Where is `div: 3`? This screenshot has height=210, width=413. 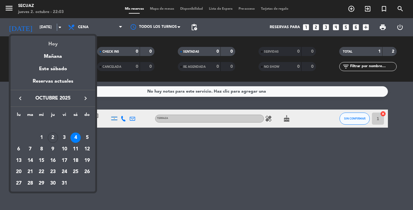
div: 3 is located at coordinates (64, 137).